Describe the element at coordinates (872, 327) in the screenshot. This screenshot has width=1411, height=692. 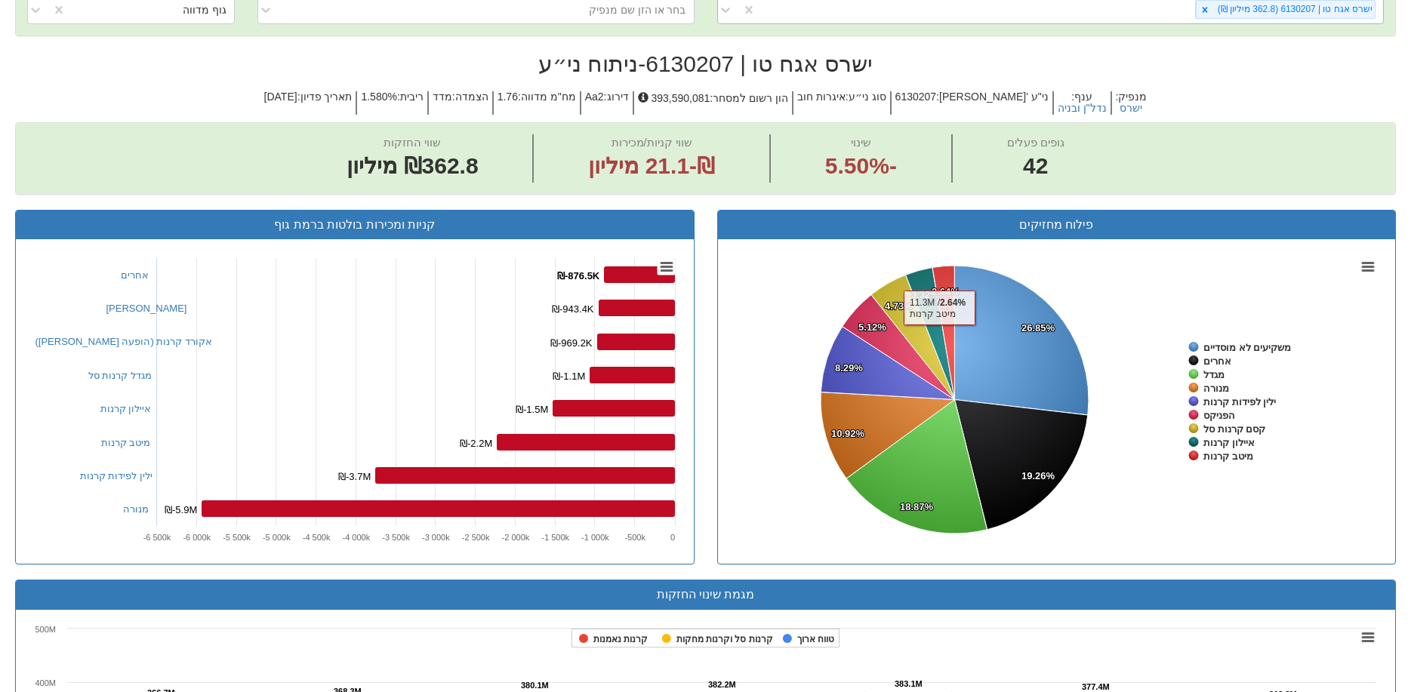
I see `tspan: 5.12%` at that location.